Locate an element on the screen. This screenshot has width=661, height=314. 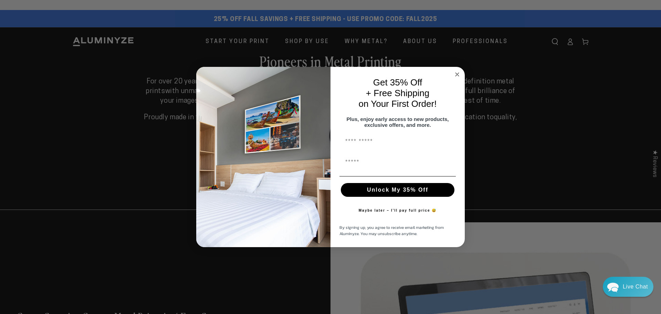
button: Unlock My 35% Off is located at coordinates (398, 190).